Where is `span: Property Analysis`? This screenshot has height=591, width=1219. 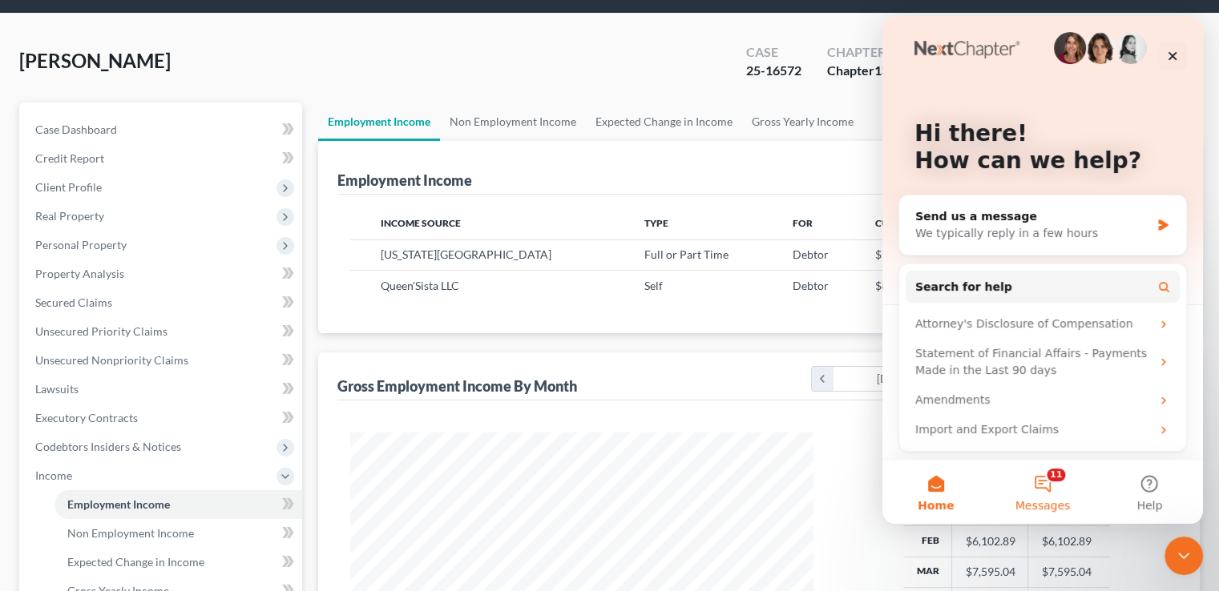 span: Property Analysis is located at coordinates (79, 273).